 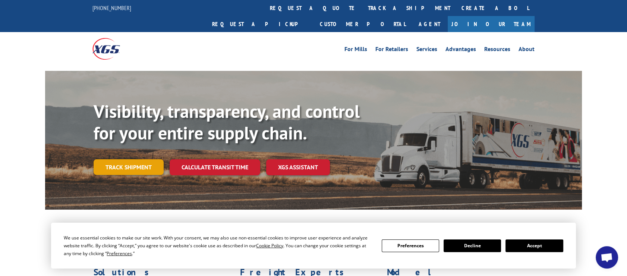 What do you see at coordinates (461, 50) in the screenshot?
I see `a: Advantages` at bounding box center [461, 50].